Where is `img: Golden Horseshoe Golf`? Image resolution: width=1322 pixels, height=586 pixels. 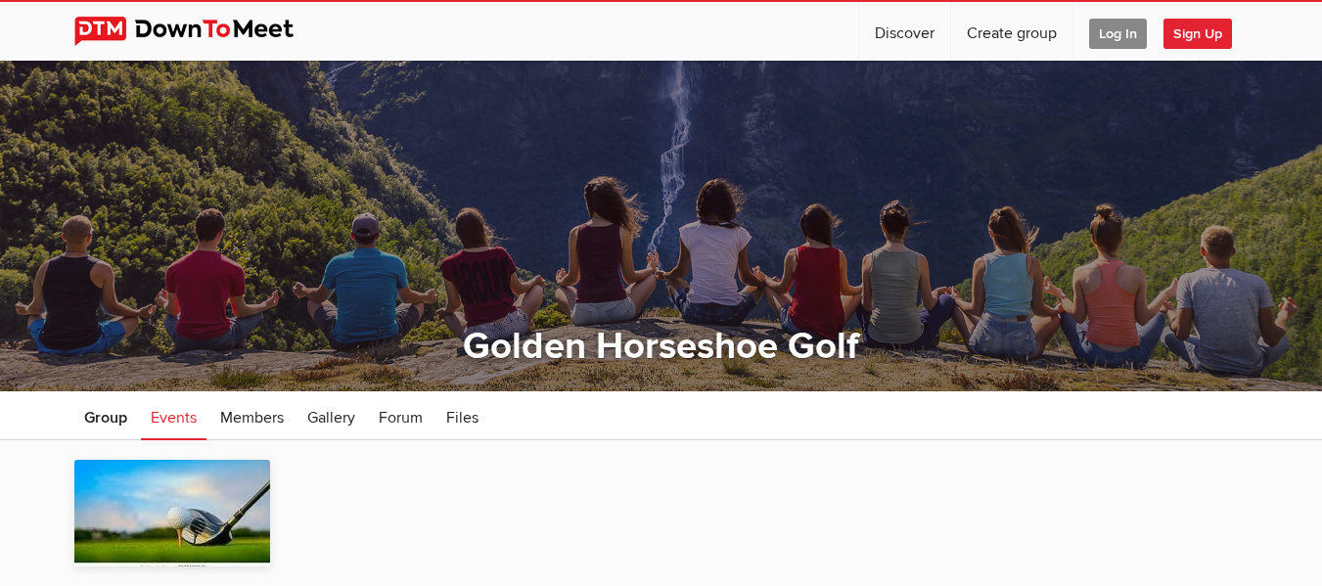
img: Golden Horseshoe Golf is located at coordinates (172, 514).